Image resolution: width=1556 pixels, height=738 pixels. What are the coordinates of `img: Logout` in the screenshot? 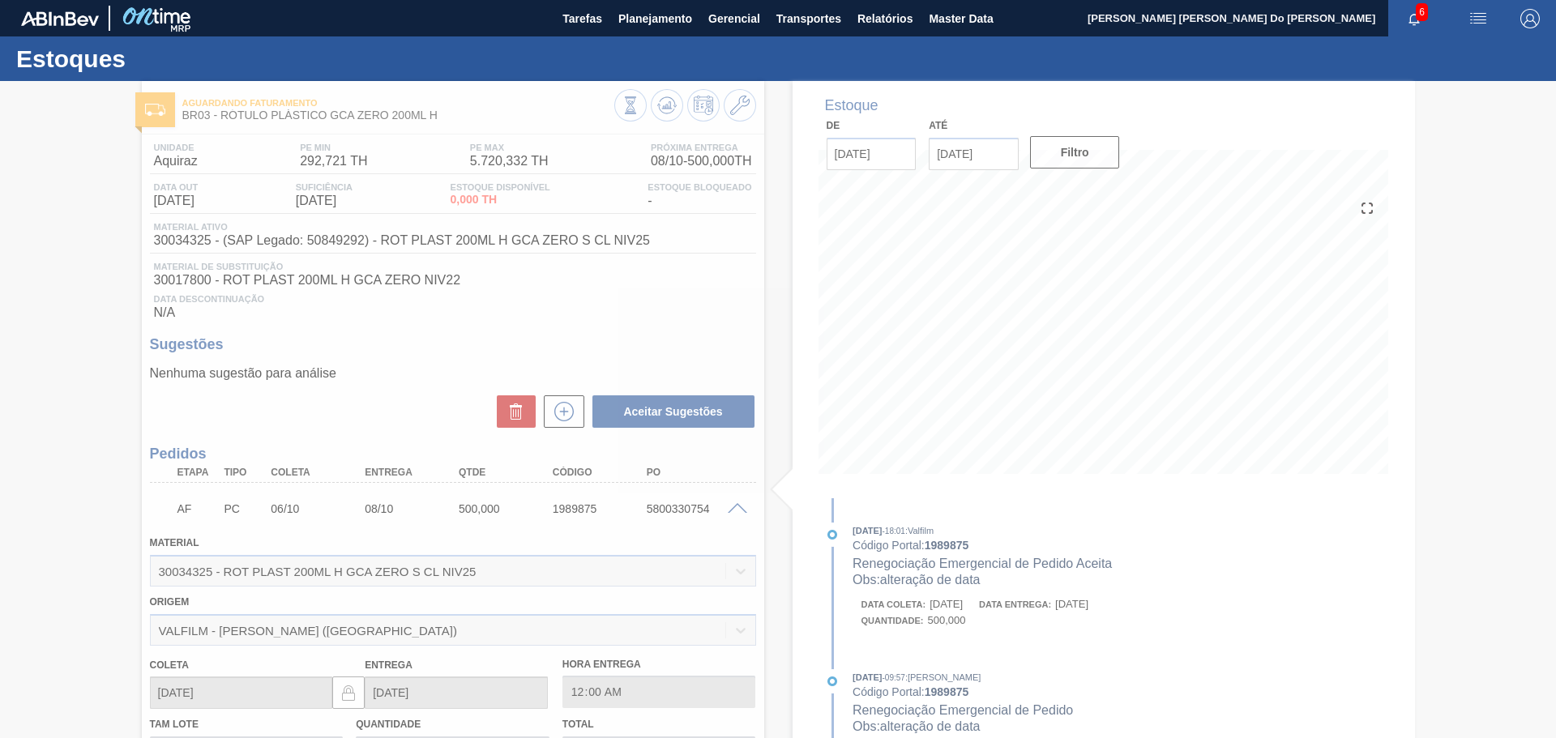 It's located at (1530, 19).